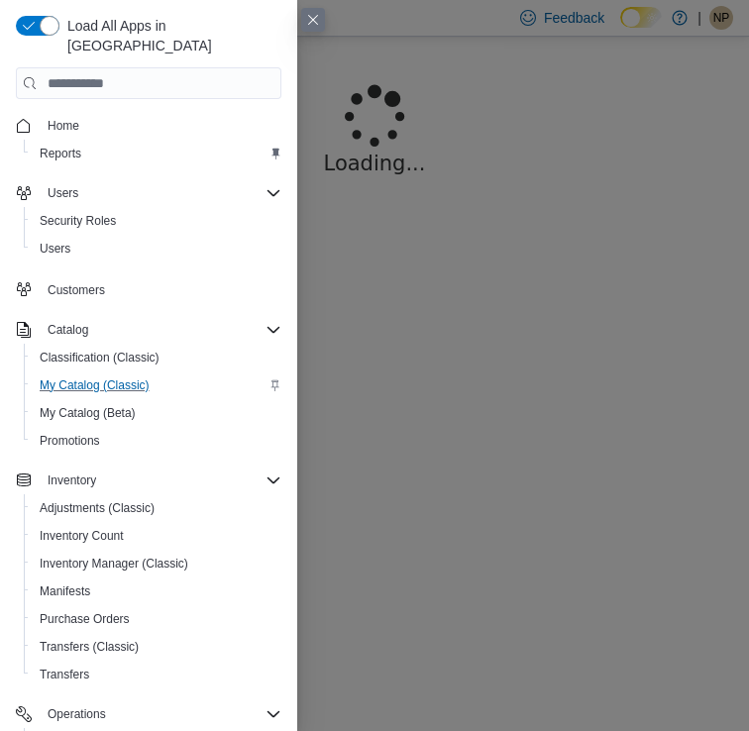 The image size is (749, 731). I want to click on a: Users, so click(54, 249).